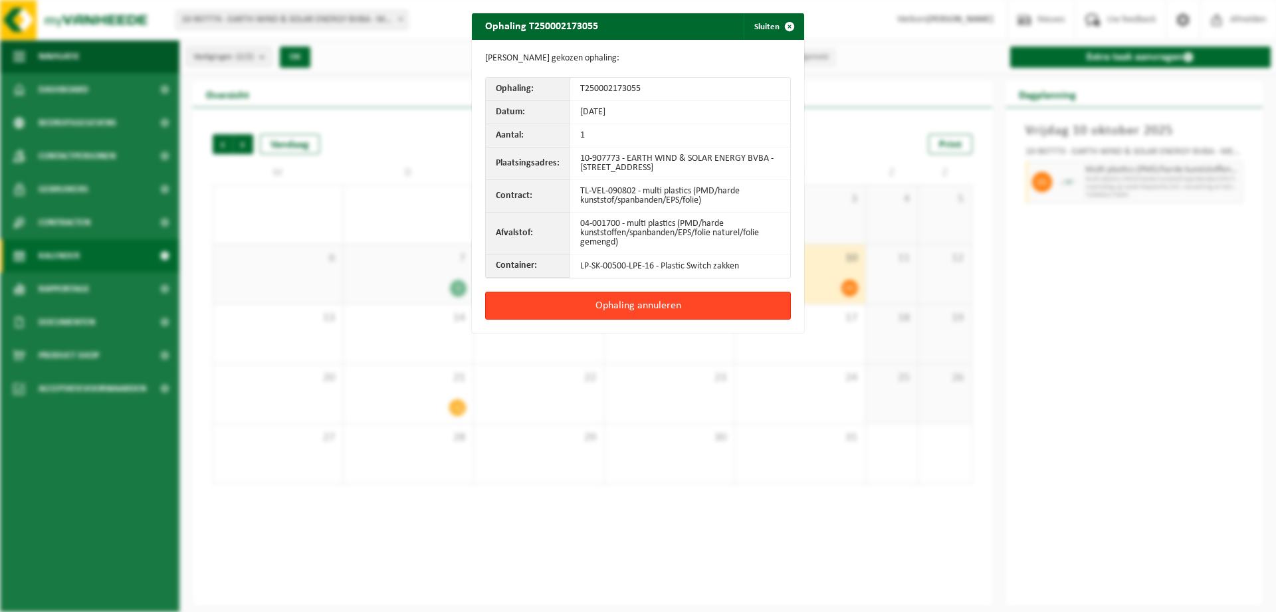 This screenshot has width=1276, height=612. Describe the element at coordinates (638, 306) in the screenshot. I see `button: Ophaling annuleren` at that location.